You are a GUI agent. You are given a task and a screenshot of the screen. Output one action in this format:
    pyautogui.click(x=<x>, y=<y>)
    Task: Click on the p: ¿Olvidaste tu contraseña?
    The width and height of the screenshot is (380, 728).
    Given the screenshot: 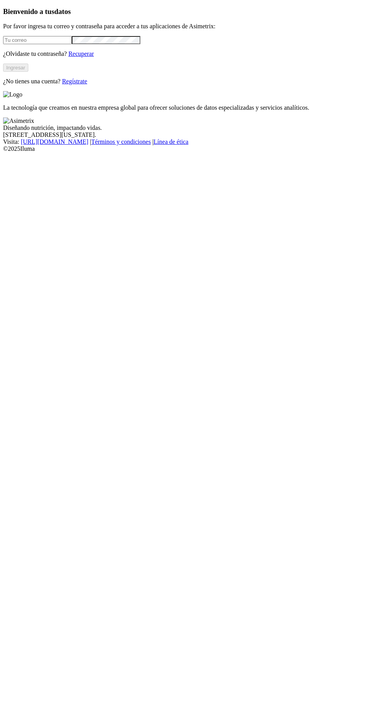 What is the action you would take?
    pyautogui.click(x=190, y=54)
    